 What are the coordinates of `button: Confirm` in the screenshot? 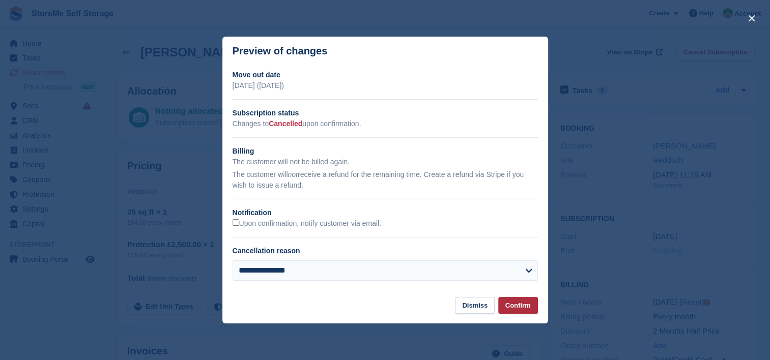 It's located at (518, 305).